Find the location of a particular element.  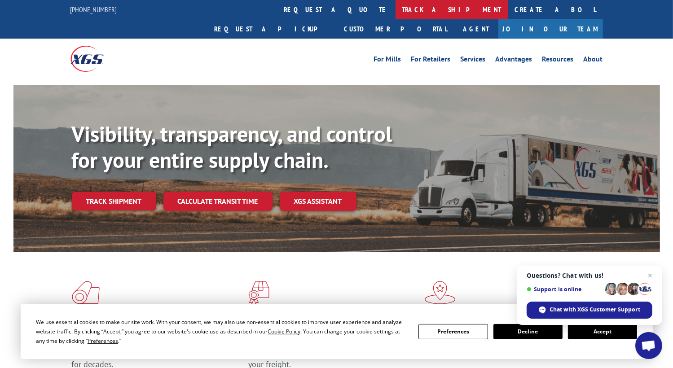

a: For Mills is located at coordinates (388, 61).